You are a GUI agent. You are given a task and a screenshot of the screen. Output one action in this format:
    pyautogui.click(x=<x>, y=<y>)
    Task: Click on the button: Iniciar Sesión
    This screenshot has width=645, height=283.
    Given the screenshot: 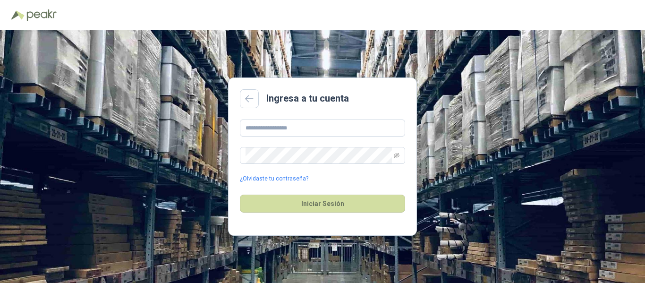 What is the action you would take?
    pyautogui.click(x=322, y=203)
    